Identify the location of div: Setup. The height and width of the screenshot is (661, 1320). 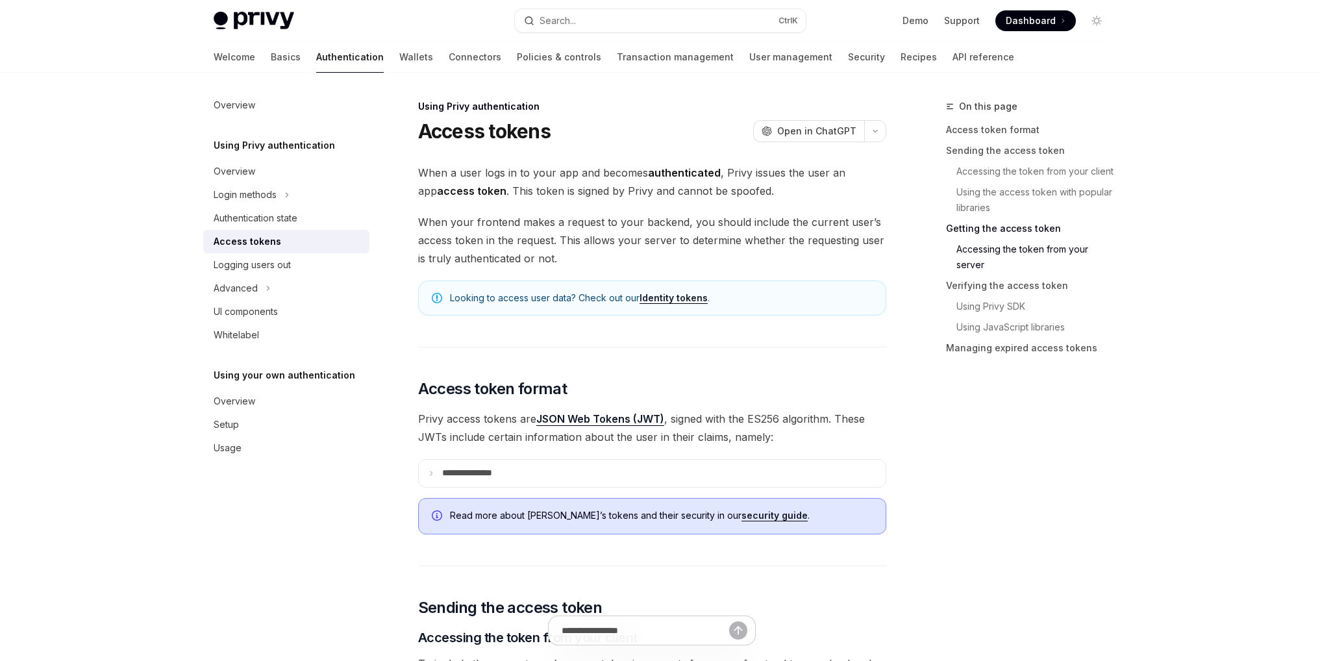
(226, 425).